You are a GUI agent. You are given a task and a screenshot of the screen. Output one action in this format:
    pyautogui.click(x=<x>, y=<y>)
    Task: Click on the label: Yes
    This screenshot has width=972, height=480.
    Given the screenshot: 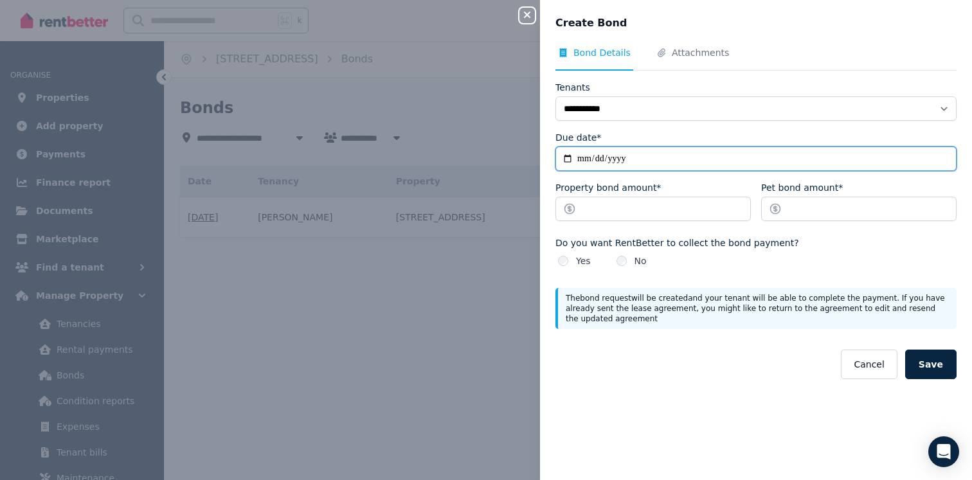 What is the action you would take?
    pyautogui.click(x=583, y=261)
    